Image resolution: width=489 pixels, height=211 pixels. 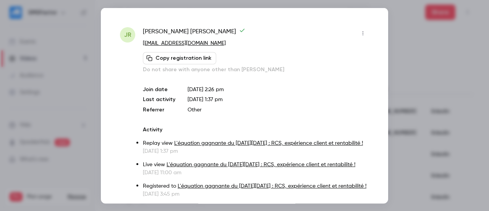 What do you see at coordinates (256, 185) in the screenshot?
I see `p: Registered to` at bounding box center [256, 185].